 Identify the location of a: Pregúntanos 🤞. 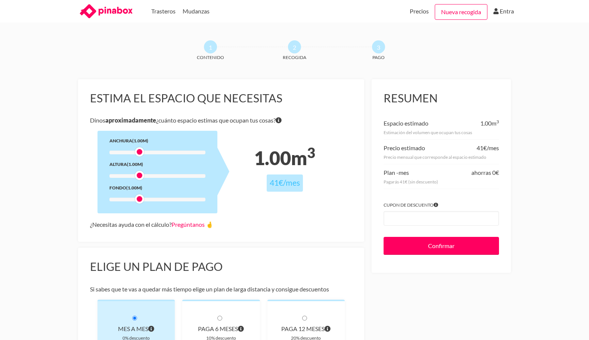
(192, 224).